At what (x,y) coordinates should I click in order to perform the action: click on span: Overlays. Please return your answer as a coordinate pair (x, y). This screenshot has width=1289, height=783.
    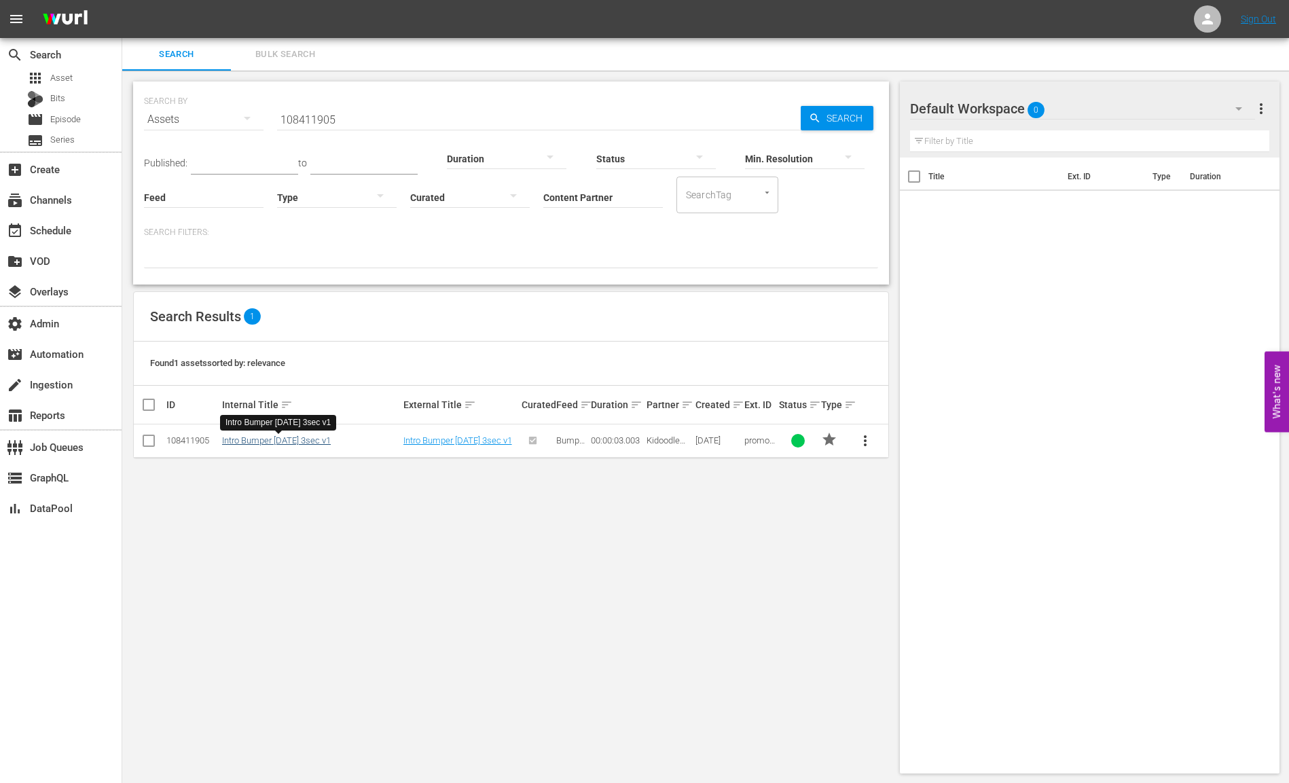
    Looking at the image, I should click on (15, 292).